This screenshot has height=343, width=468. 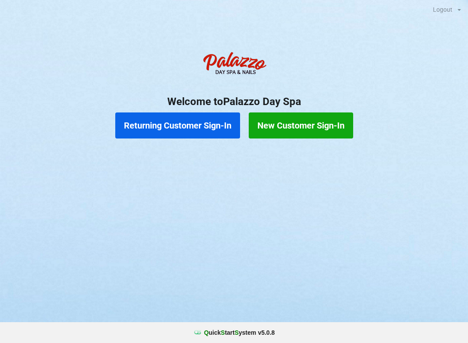 I want to click on b: uick tart ystem v 5.0.8, so click(x=239, y=332).